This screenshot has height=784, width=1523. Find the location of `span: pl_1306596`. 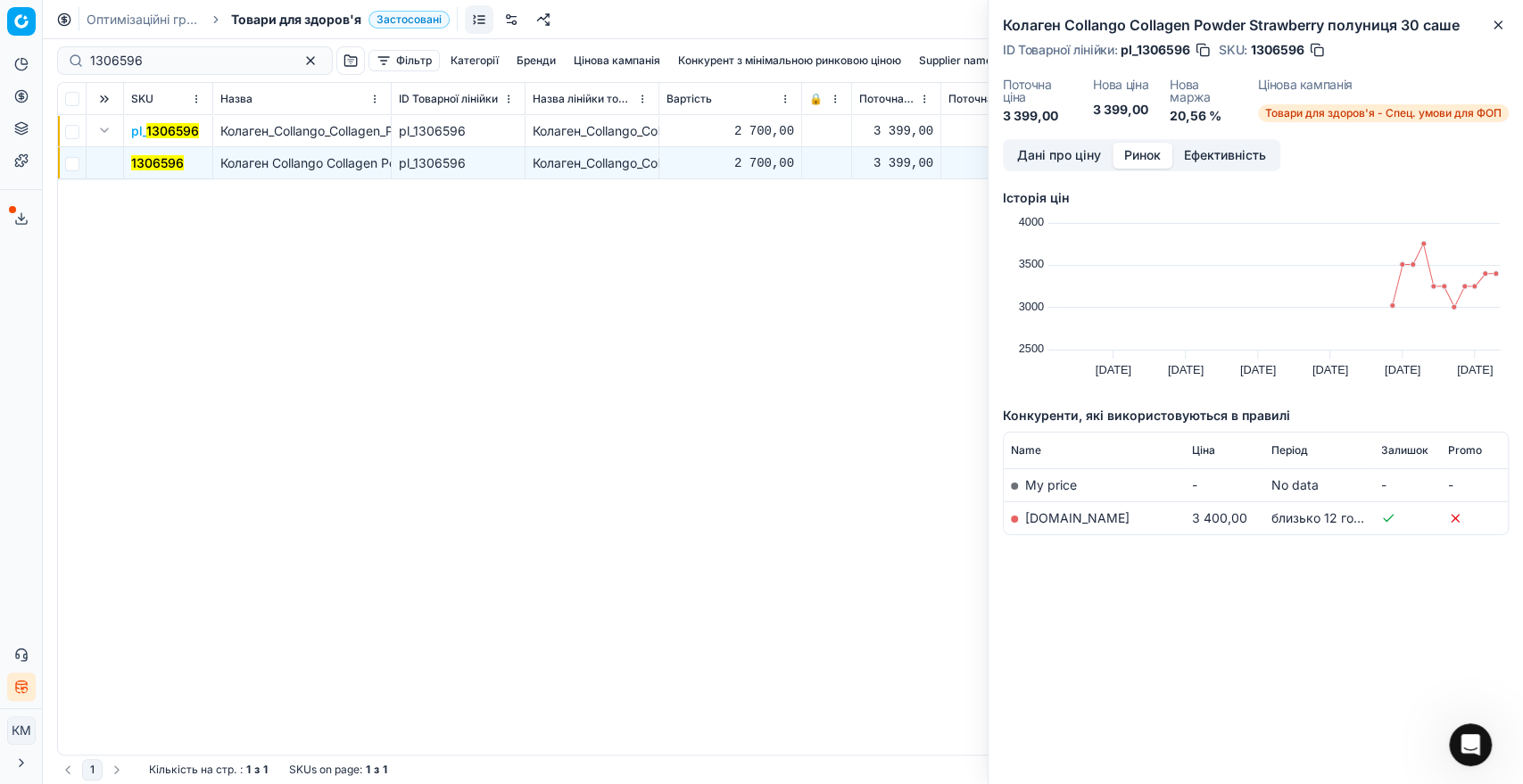

span: pl_1306596 is located at coordinates (1155, 50).